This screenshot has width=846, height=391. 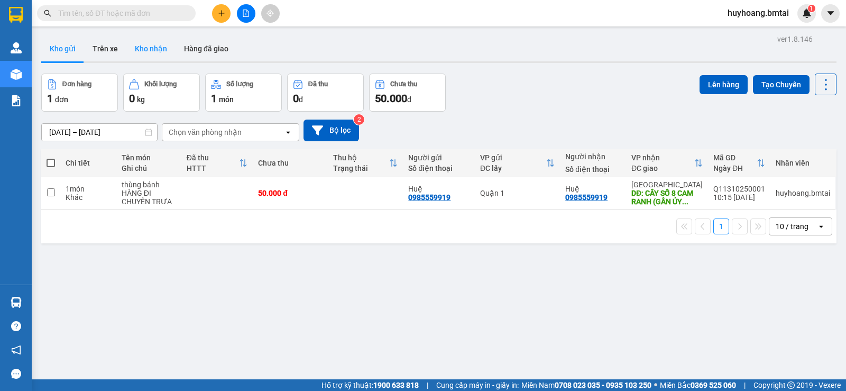 What do you see at coordinates (121, 13) in the screenshot?
I see `input: Tìm tên, số ĐT hoặc mã đơn` at bounding box center [121, 13].